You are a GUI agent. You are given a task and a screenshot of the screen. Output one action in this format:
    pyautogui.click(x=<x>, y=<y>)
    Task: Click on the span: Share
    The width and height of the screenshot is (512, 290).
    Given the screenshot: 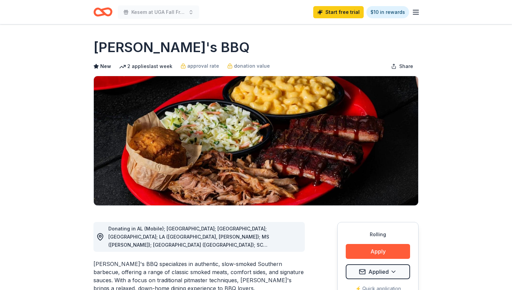 What is the action you would take?
    pyautogui.click(x=406, y=66)
    